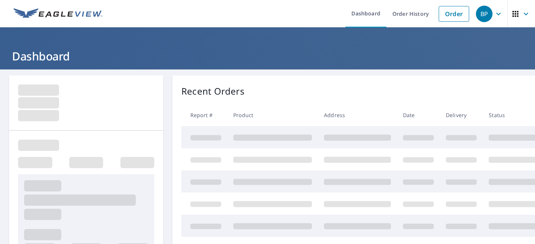 Image resolution: width=535 pixels, height=244 pixels. What do you see at coordinates (204, 115) in the screenshot?
I see `th: Report #` at bounding box center [204, 115].